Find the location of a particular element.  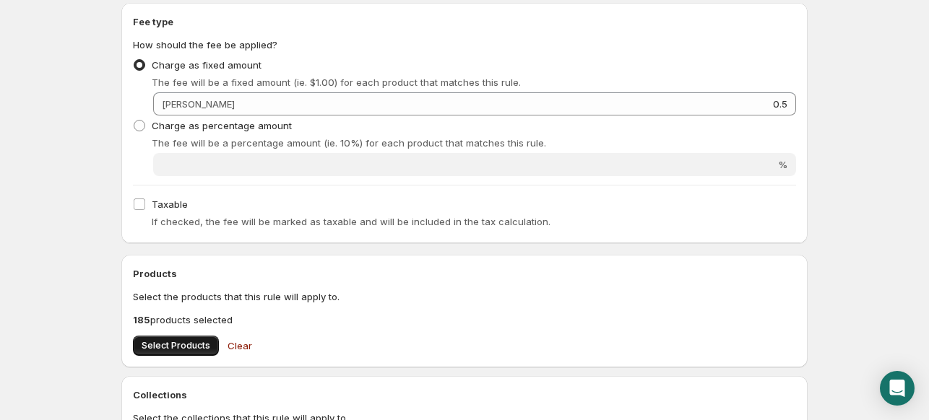

span: Charge as percentage amount is located at coordinates (222, 126).